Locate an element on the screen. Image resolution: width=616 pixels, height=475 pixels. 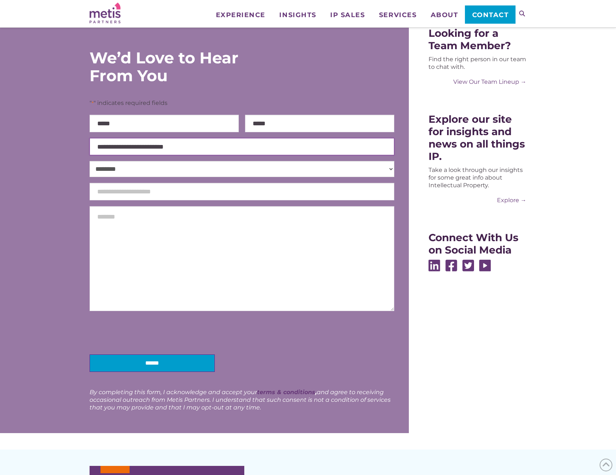
a: Contact is located at coordinates (490, 15).